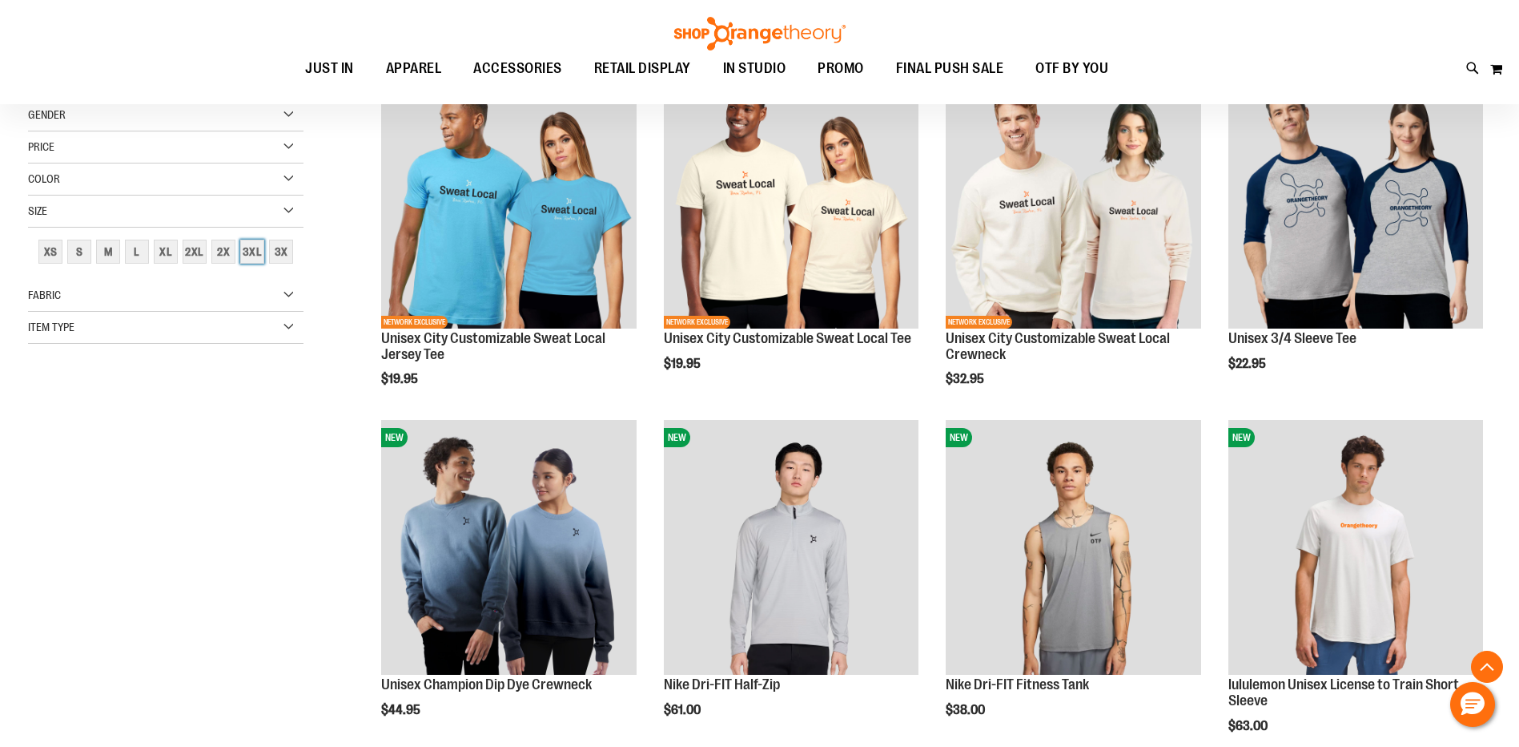  Describe the element at coordinates (1073, 200) in the screenshot. I see `img: Image of Unisex City Customizable NuBlend Crewneck` at that location.